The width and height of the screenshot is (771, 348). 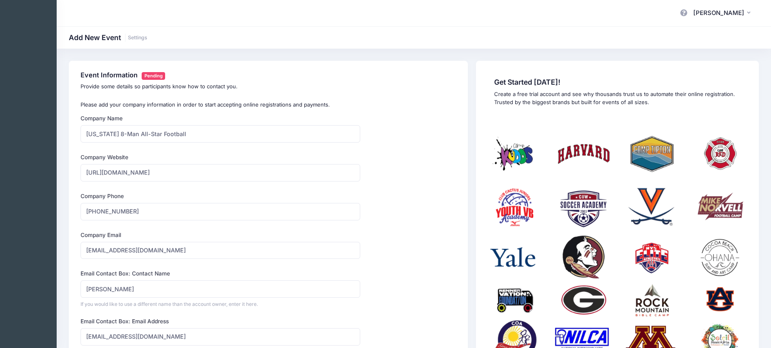 I want to click on label: Company Email, so click(x=101, y=235).